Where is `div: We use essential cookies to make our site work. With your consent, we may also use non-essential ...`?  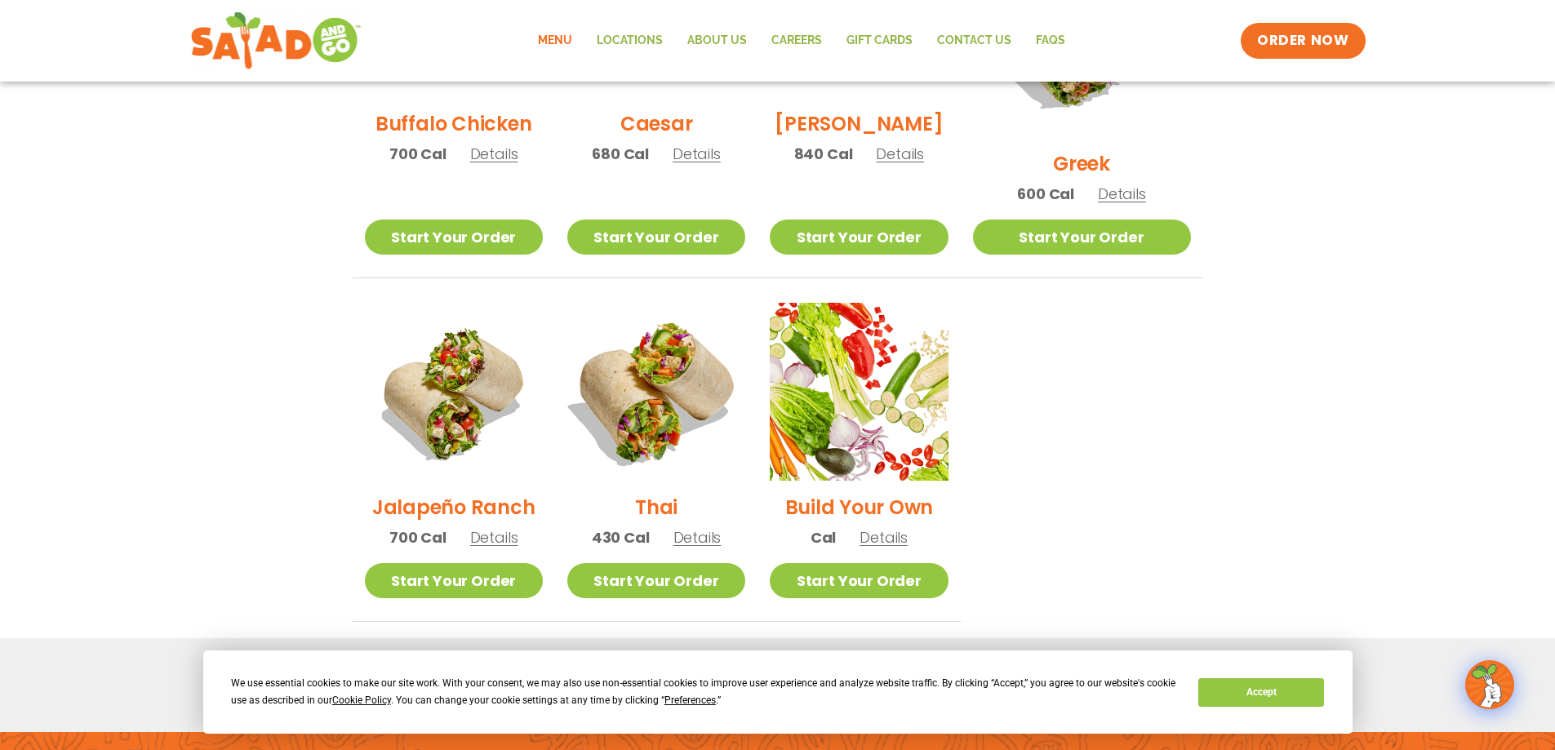
div: We use essential cookies to make our site work. With your consent, we may also use non-essential ... is located at coordinates (704, 692).